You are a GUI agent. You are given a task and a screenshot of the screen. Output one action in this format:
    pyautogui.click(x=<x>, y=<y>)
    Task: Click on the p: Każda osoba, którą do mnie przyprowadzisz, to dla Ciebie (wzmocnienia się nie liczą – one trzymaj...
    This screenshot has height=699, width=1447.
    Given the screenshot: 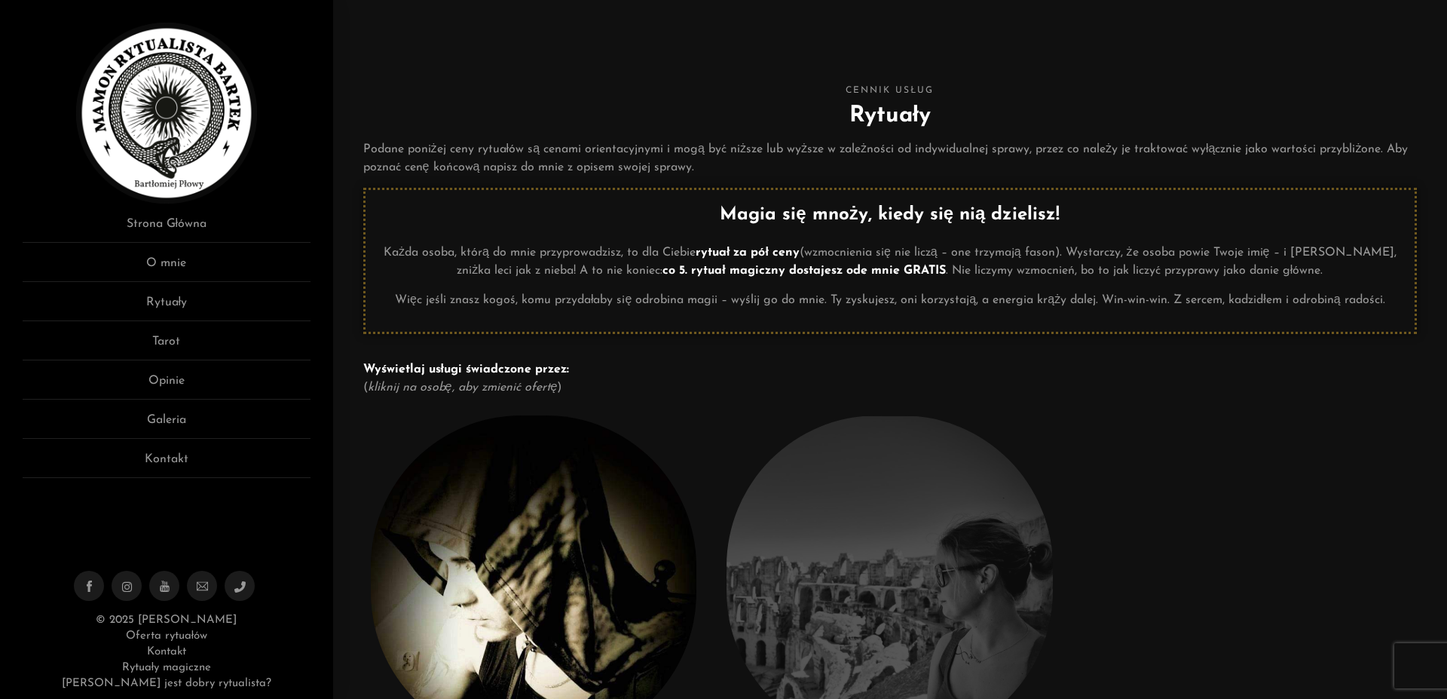 What is the action you would take?
    pyautogui.click(x=890, y=262)
    